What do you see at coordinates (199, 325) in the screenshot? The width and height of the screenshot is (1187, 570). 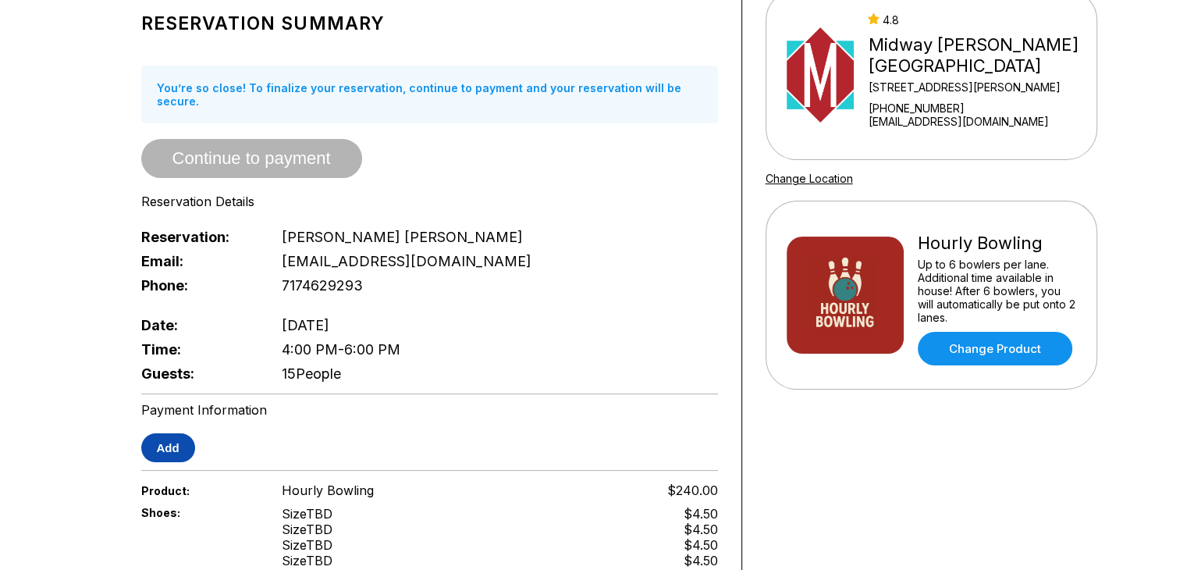 I see `span: Date:` at bounding box center [199, 325].